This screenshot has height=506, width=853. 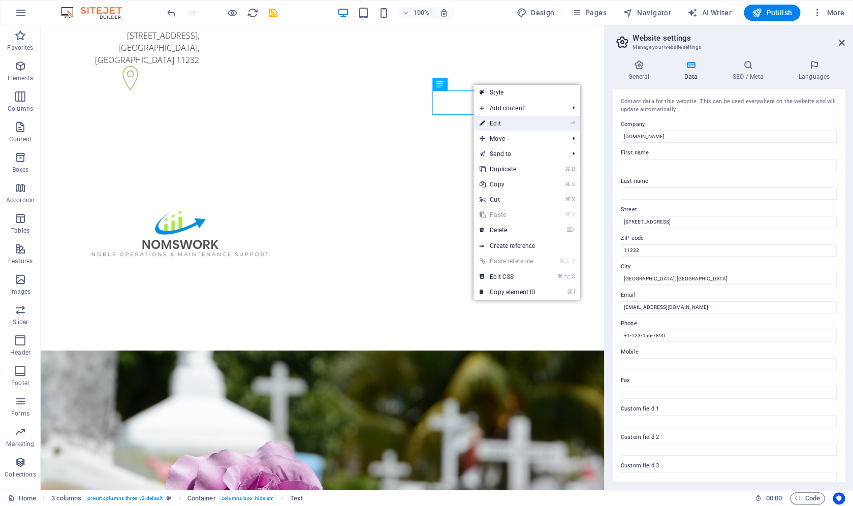 I want to click on button: Pages, so click(x=588, y=13).